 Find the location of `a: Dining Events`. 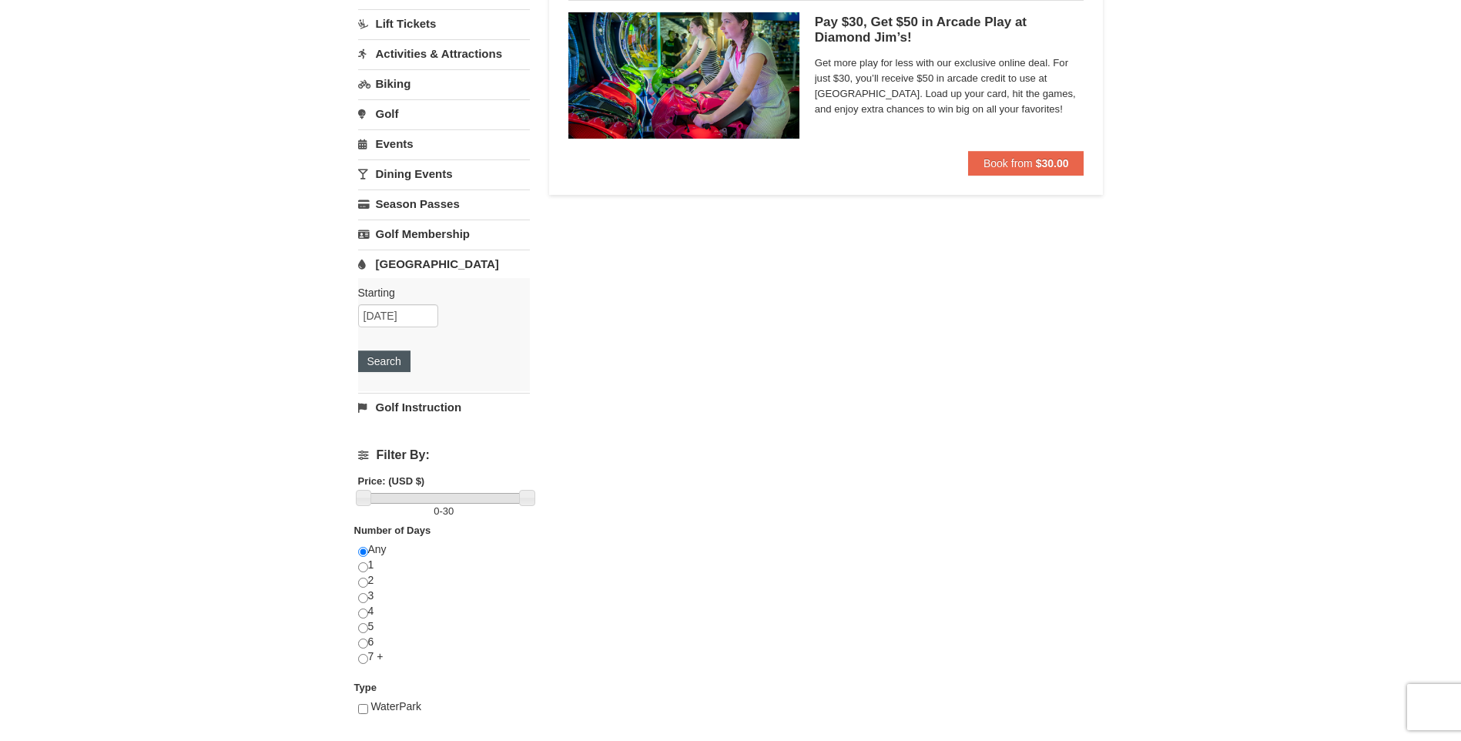

a: Dining Events is located at coordinates (444, 173).